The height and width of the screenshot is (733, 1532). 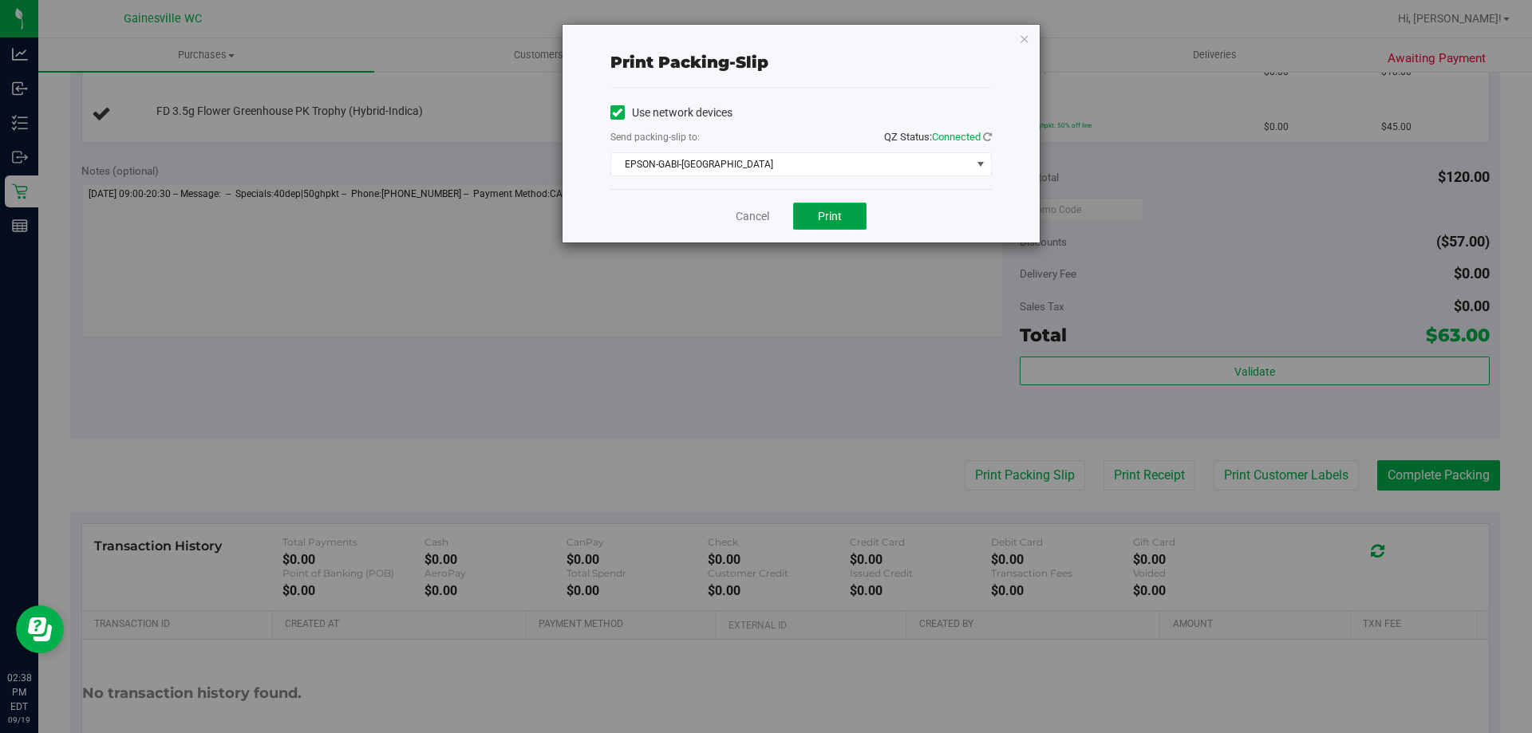 I want to click on span: Print, so click(x=830, y=216).